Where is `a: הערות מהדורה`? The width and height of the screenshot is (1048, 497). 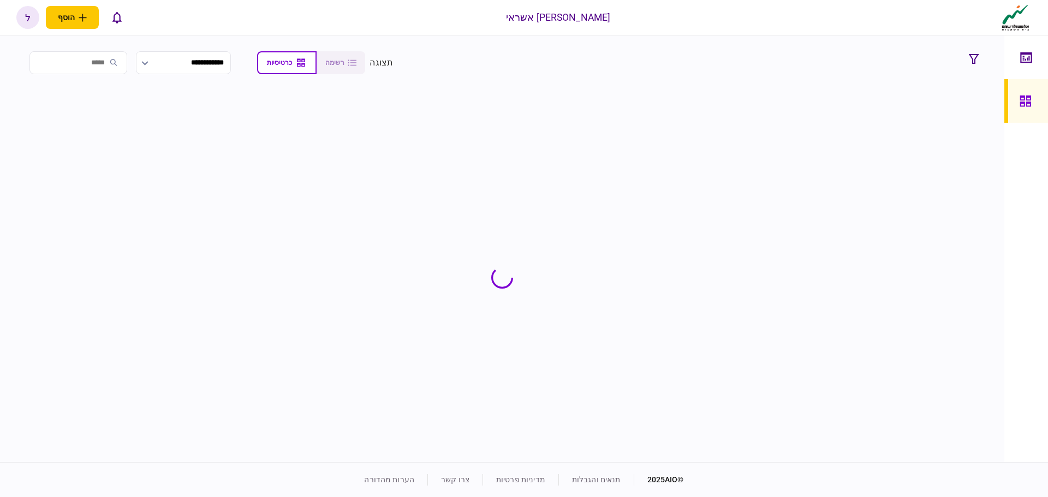 a: הערות מהדורה is located at coordinates (389, 480).